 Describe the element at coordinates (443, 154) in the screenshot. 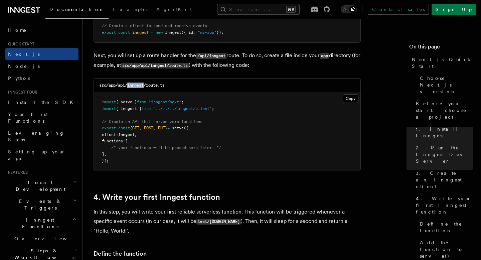

I see `a: 2. Run the Inngest Dev Server` at that location.